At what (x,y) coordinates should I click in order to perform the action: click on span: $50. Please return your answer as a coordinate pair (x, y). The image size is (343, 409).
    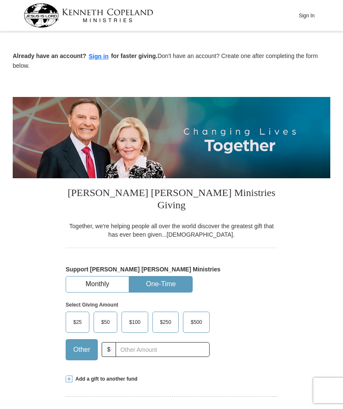
    Looking at the image, I should click on (105, 322).